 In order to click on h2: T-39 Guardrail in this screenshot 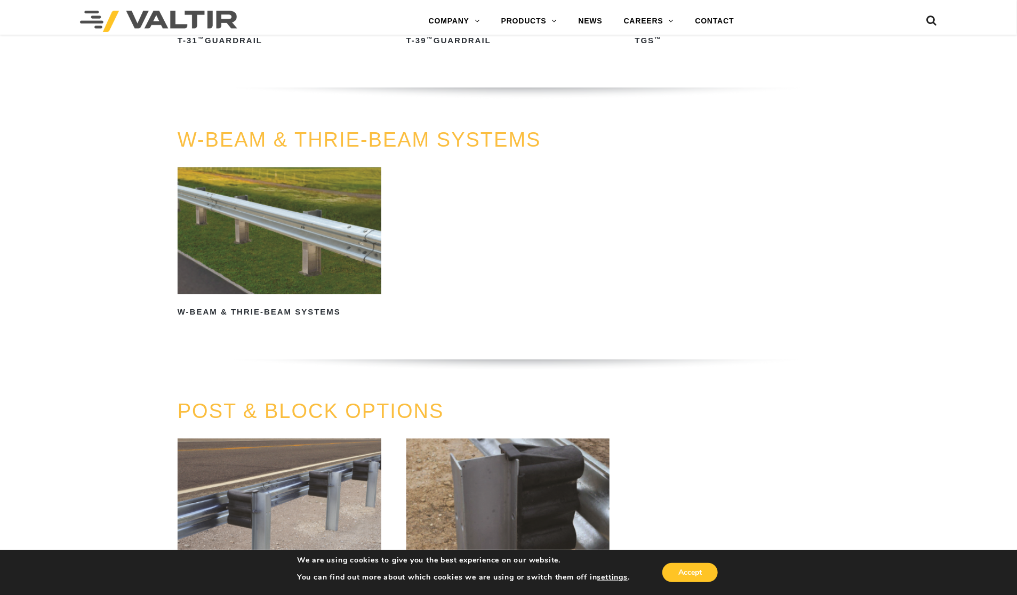, I will do `click(508, 41)`.